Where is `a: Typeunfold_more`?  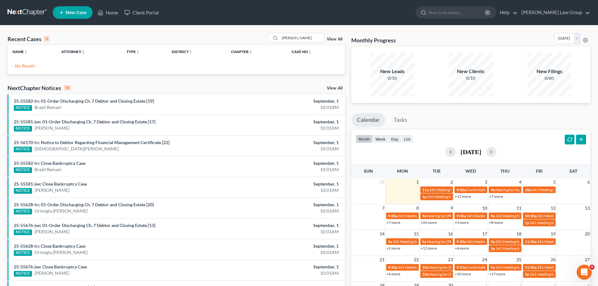
a: Typeunfold_more is located at coordinates (133, 51).